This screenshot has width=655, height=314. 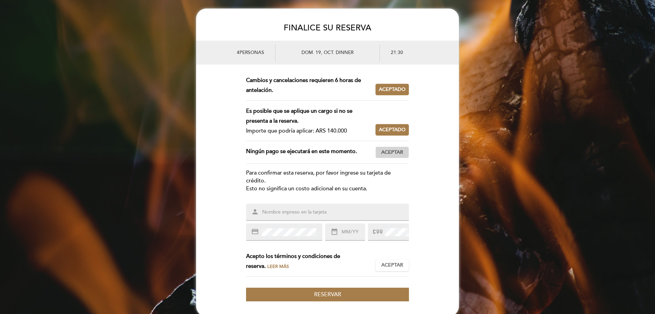 I want to click on div: Para confirmar esta reserva, por favor ingrese su tarjeta de crédito. Esto no significa un costo ..., so click(x=327, y=181).